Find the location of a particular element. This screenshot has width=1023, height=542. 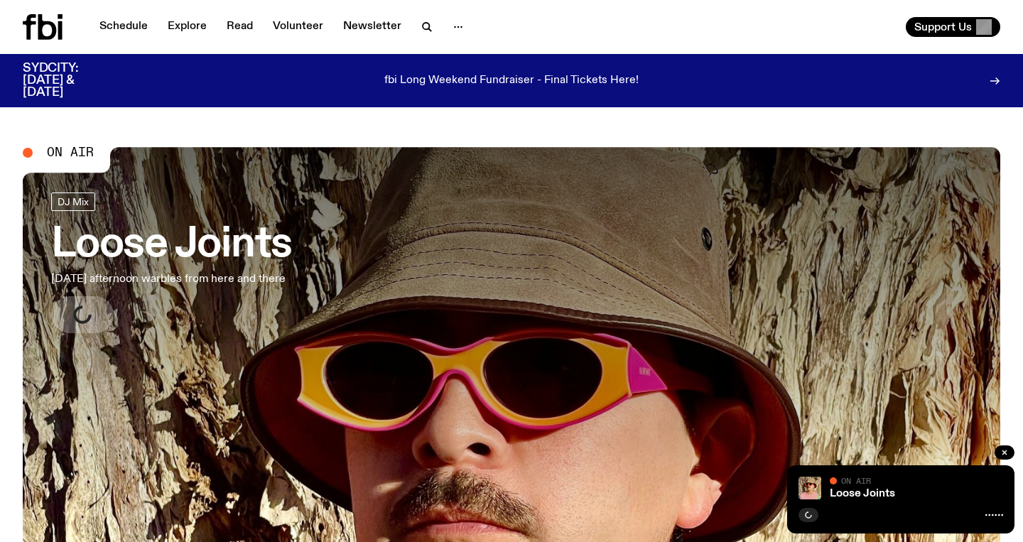

h3: Loose Joints is located at coordinates (171, 245).